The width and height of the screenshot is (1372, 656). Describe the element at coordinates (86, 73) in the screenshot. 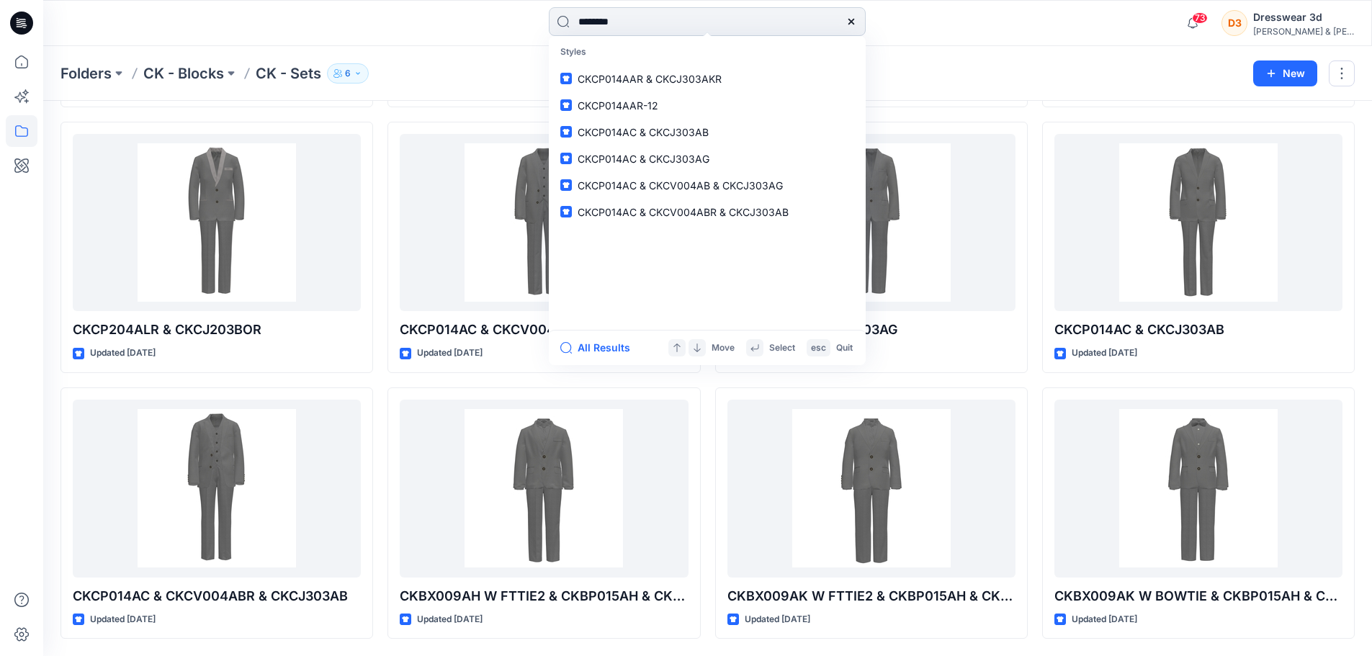

I see `a: Folders` at that location.